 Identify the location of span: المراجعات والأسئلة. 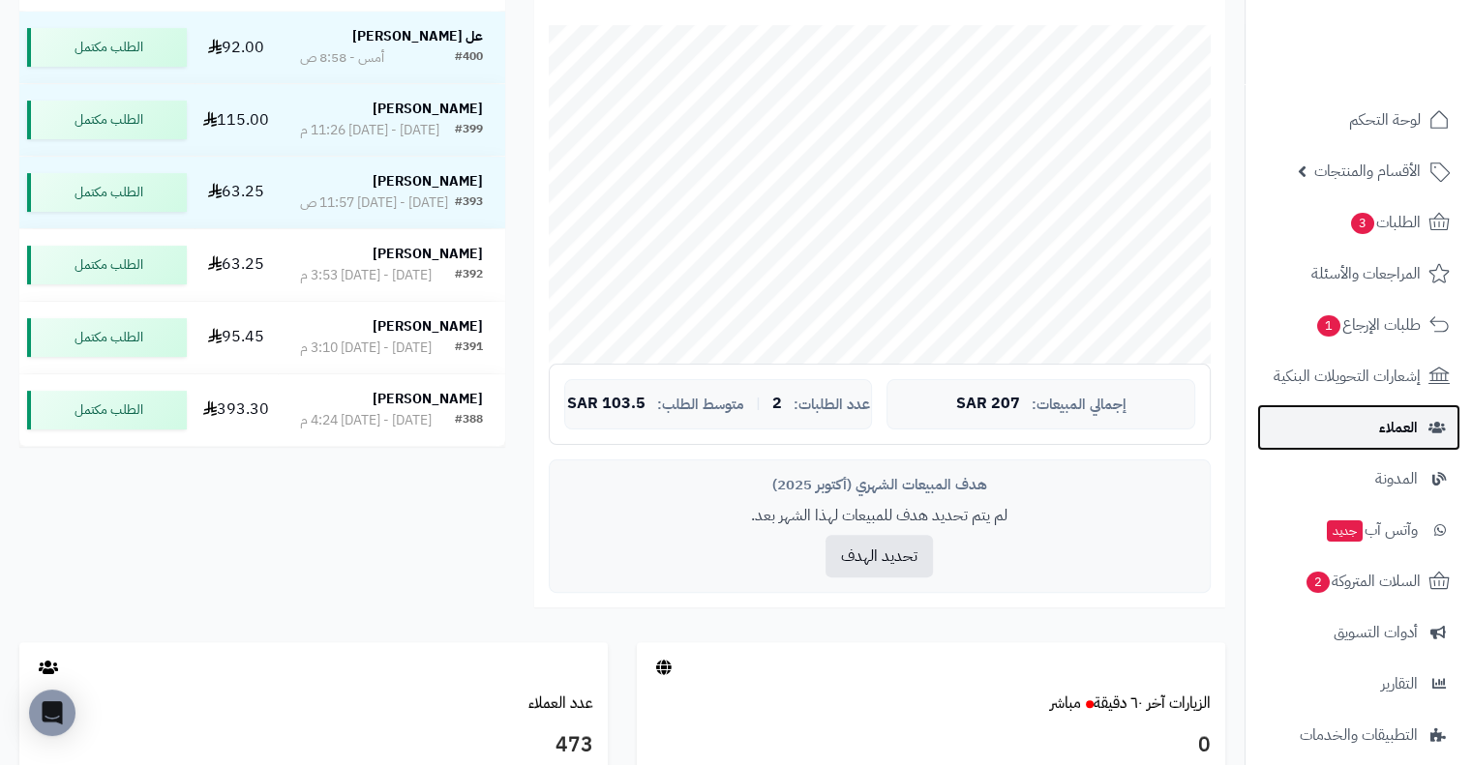
(1365, 274).